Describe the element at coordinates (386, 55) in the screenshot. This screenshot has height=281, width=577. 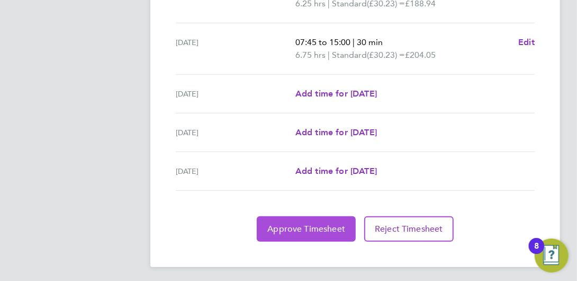
I see `span: (£30.23) =` at that location.